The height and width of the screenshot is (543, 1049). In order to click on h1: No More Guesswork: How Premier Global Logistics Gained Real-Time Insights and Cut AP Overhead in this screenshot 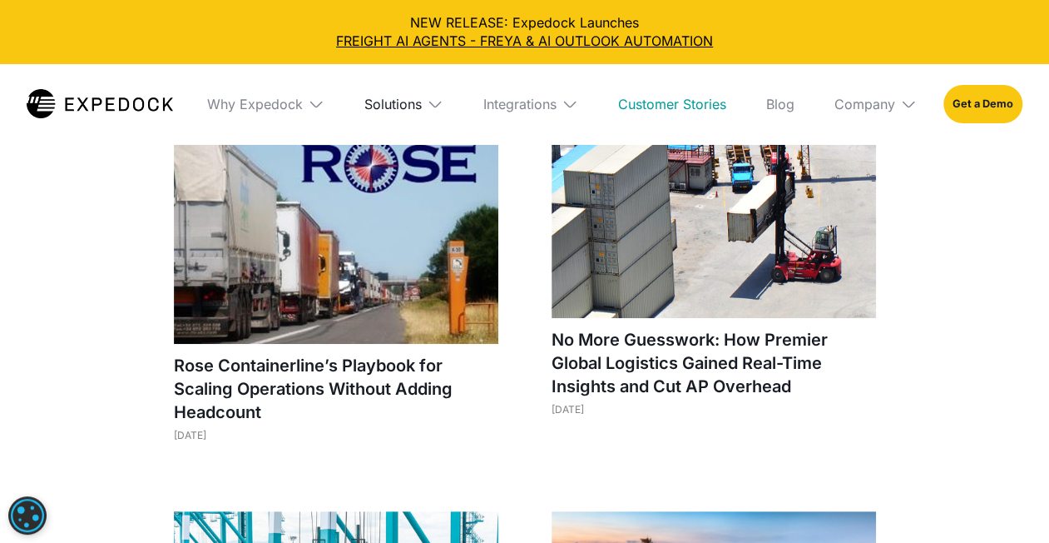, I will do `click(714, 363)`.